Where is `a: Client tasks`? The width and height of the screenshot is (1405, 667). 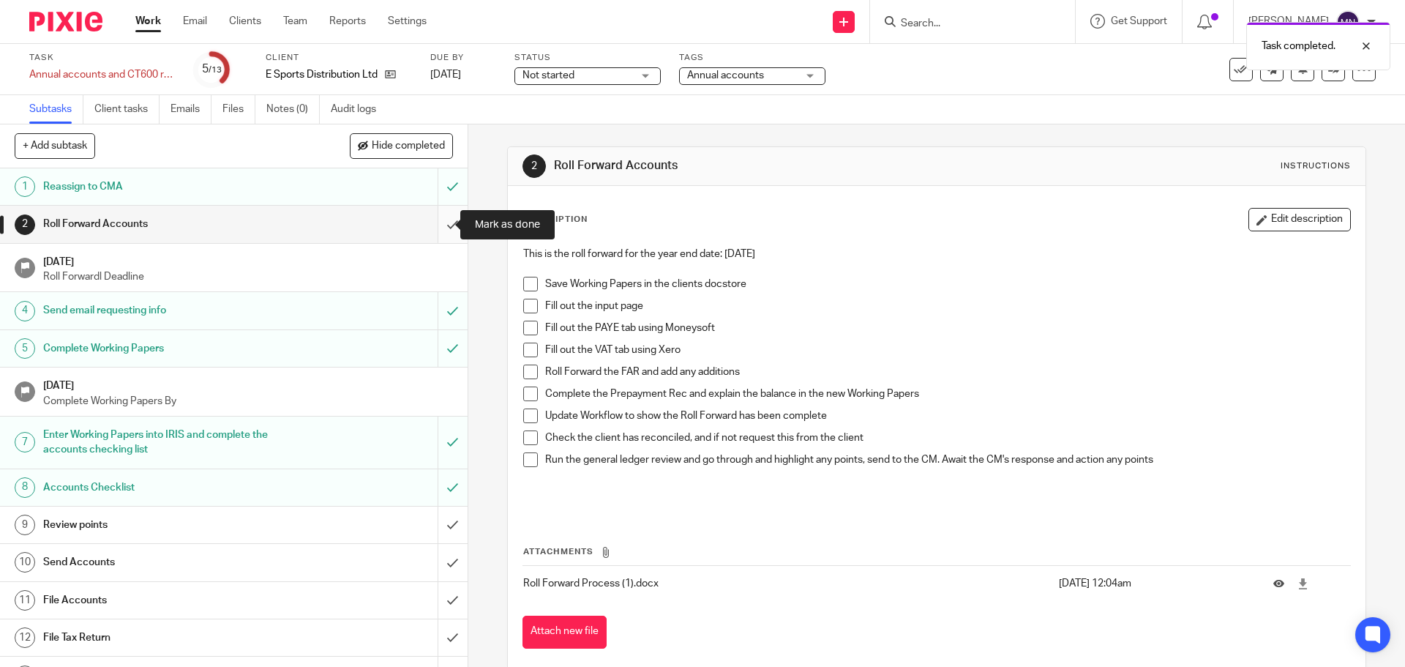 a: Client tasks is located at coordinates (127, 109).